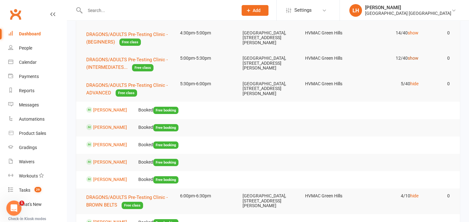 The width and height of the screenshot is (469, 222). I want to click on input: Search..., so click(158, 10).